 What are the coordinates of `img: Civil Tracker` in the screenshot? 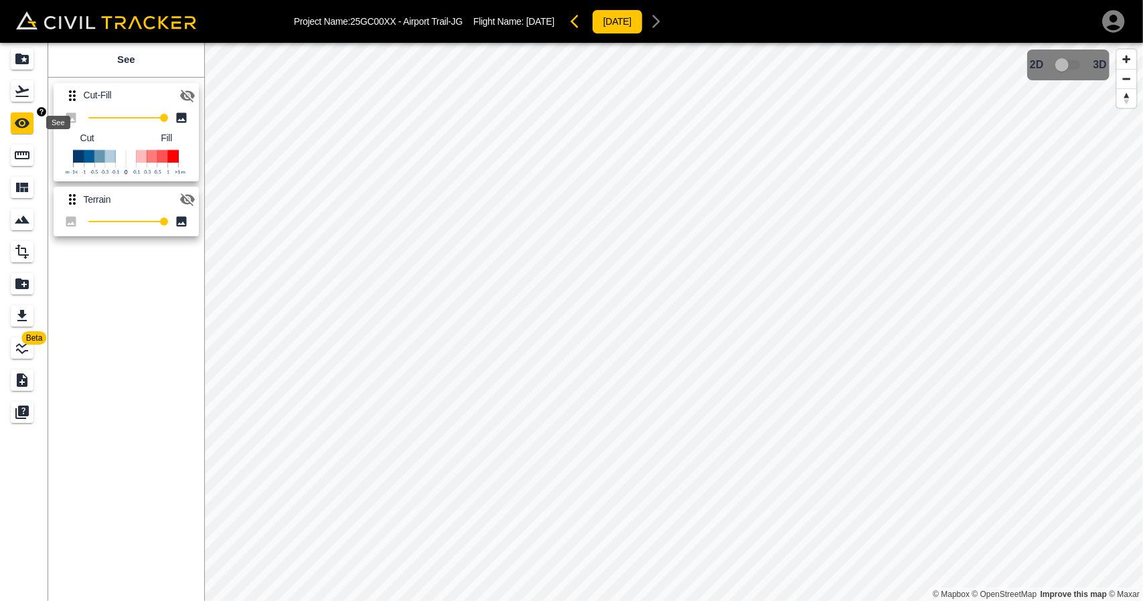 It's located at (106, 21).